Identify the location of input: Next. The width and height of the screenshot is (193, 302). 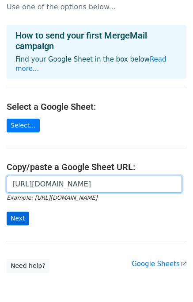
(18, 218).